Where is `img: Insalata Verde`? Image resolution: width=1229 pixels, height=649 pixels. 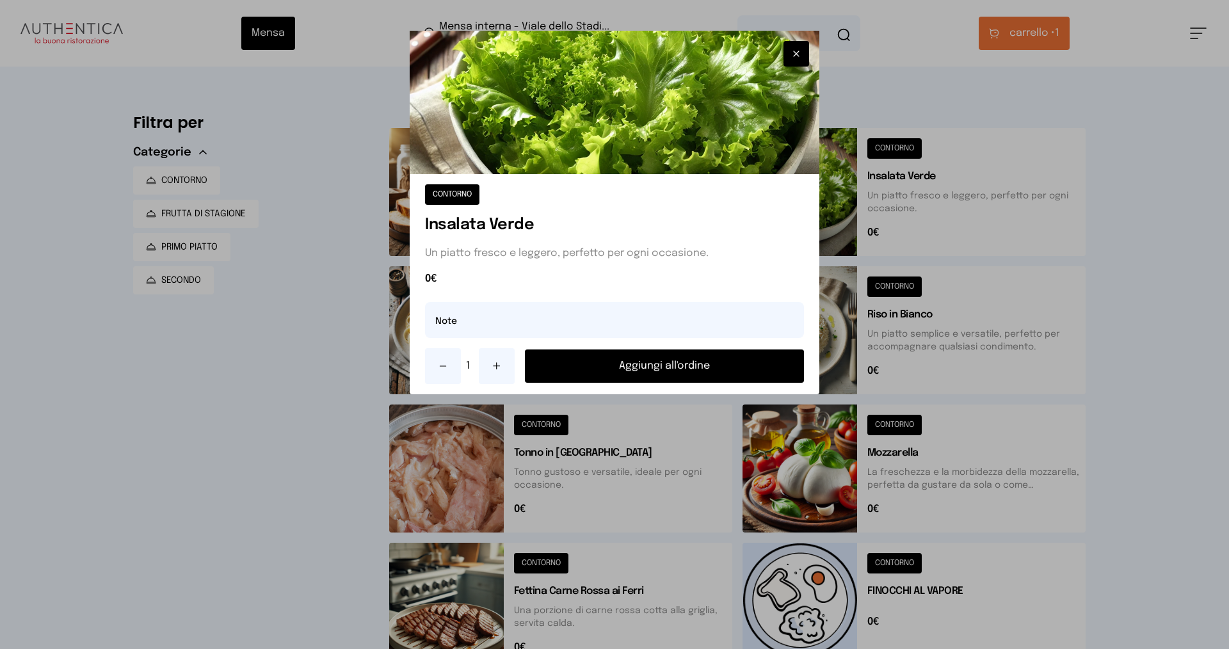
img: Insalata Verde is located at coordinates (615, 102).